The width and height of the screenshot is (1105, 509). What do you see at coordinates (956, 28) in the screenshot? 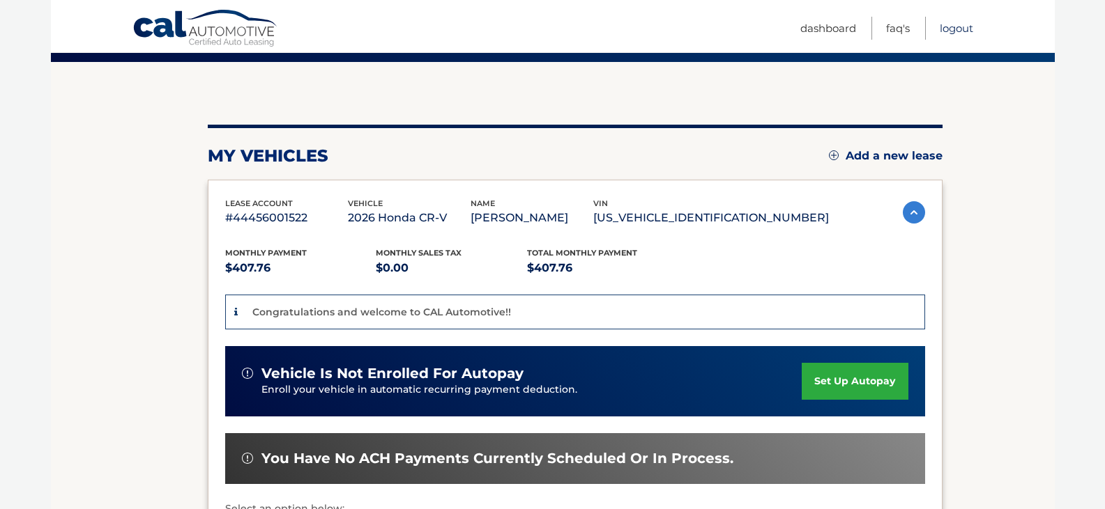
I see `a: Logout` at bounding box center [956, 28].